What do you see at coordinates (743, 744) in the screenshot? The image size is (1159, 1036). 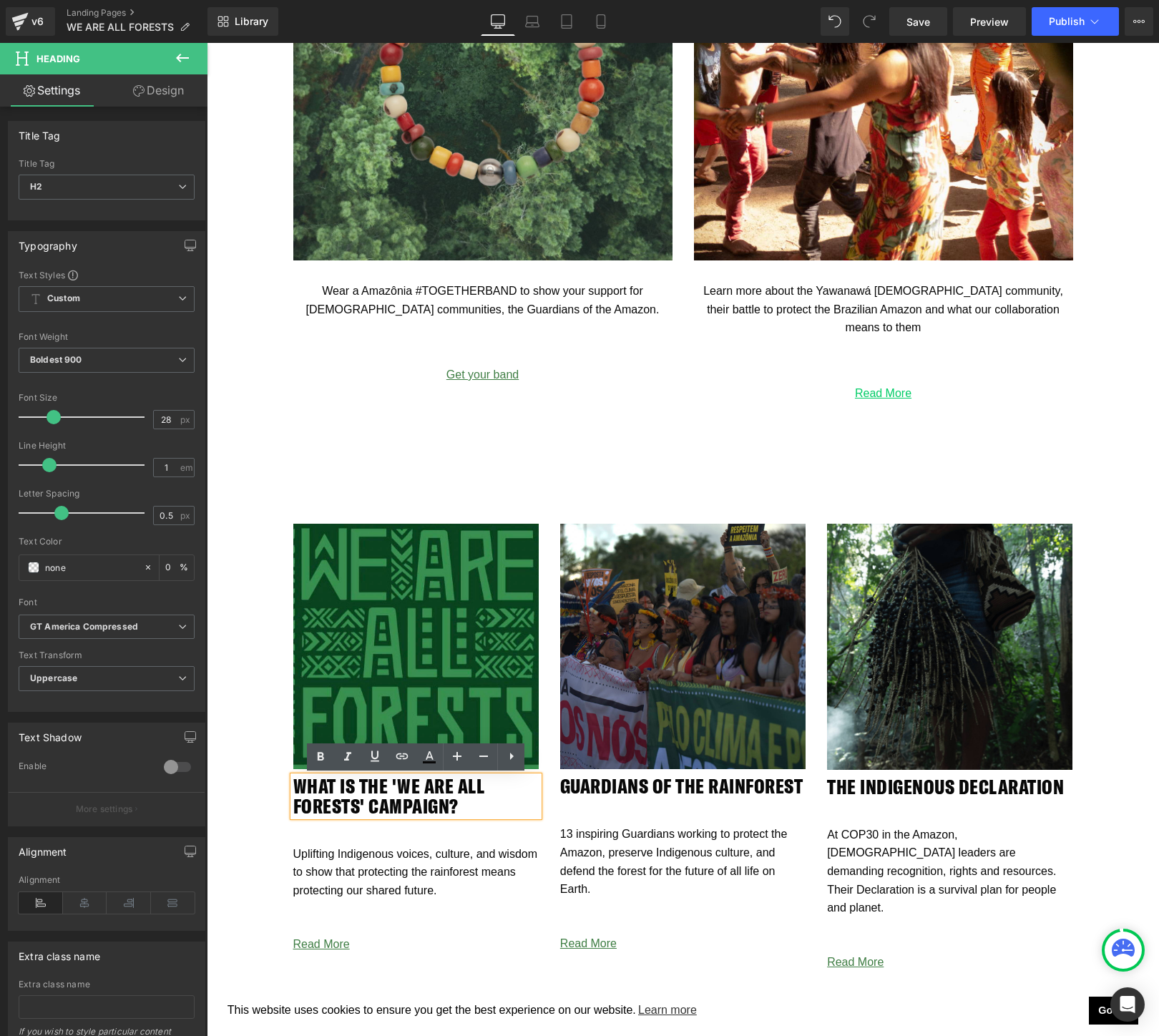 I see `h2: The Indigenous Declaration` at bounding box center [743, 744].